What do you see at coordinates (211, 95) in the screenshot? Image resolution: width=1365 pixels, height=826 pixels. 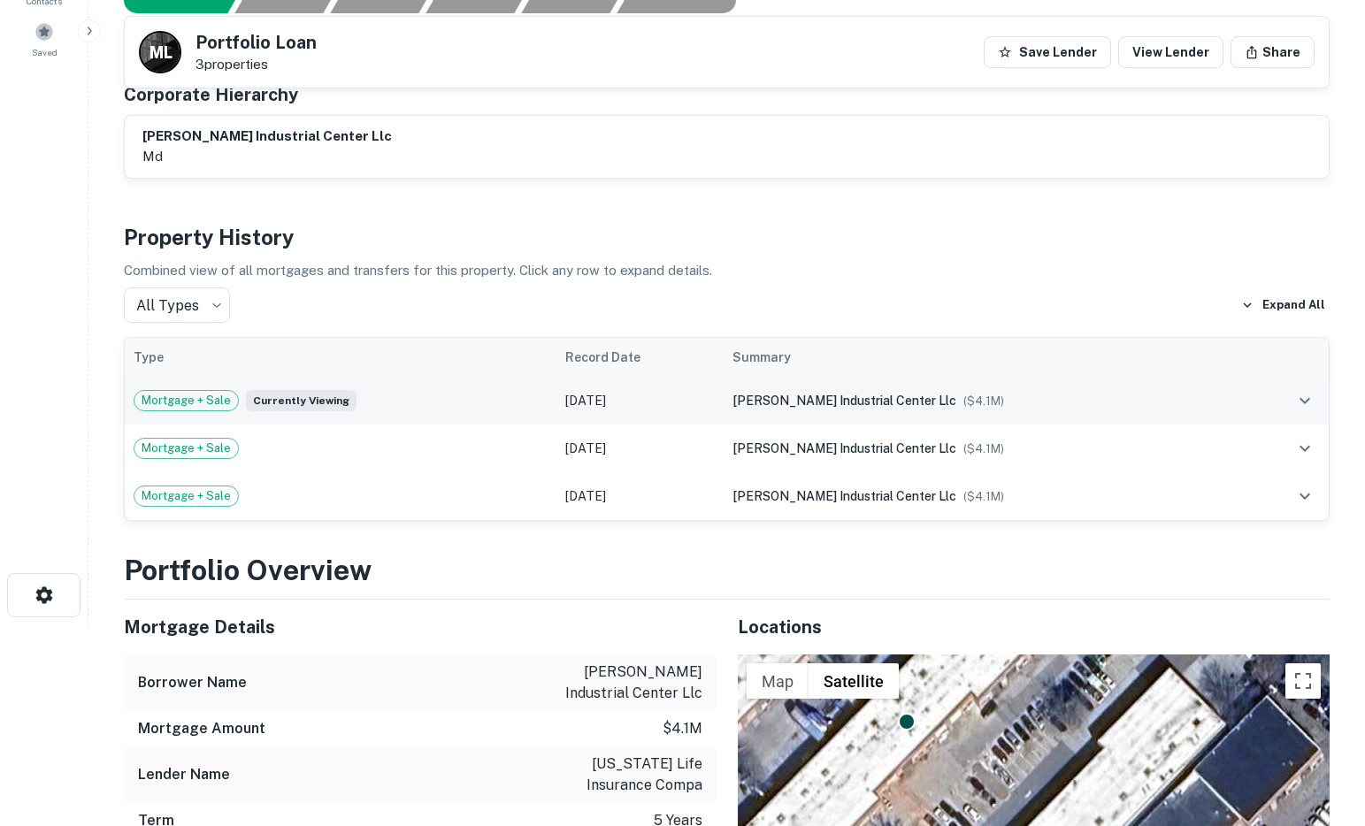 I see `h5: Corporate Hierarchy` at bounding box center [211, 95].